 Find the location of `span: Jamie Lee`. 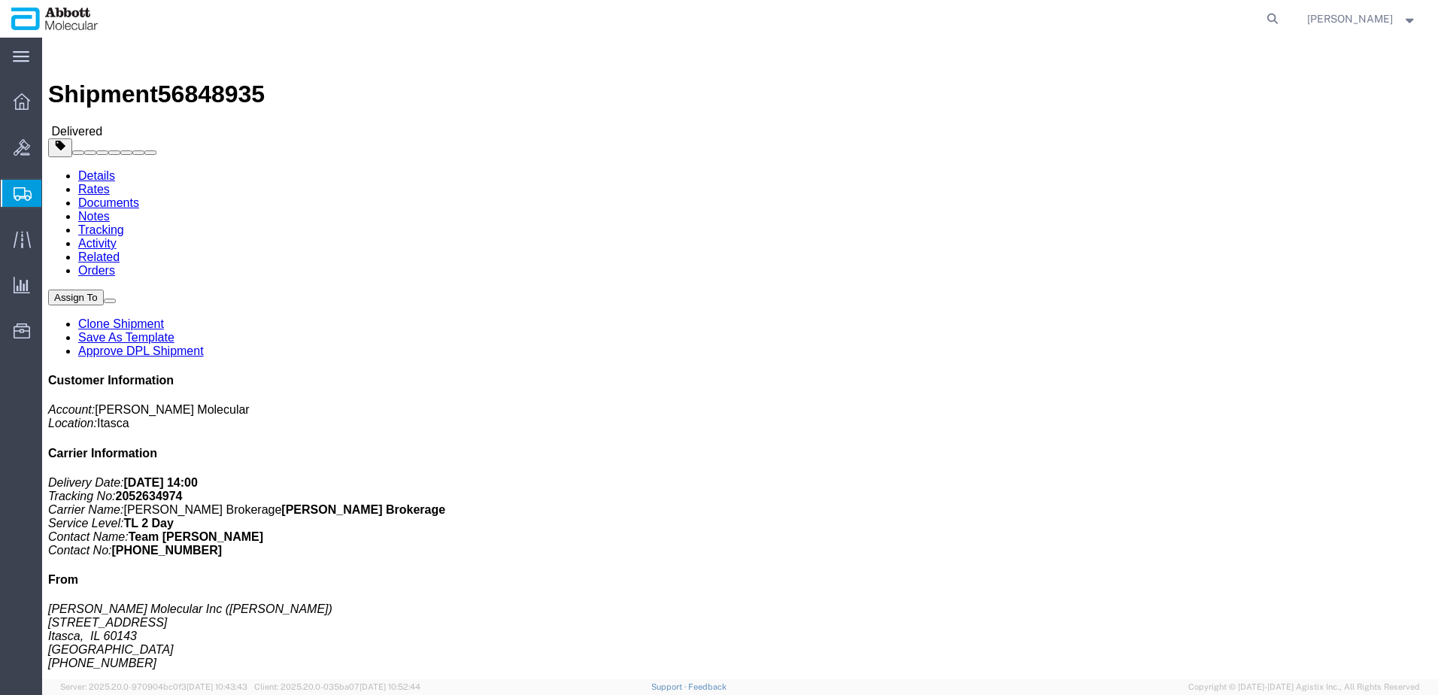

span: Jamie Lee is located at coordinates (1350, 19).